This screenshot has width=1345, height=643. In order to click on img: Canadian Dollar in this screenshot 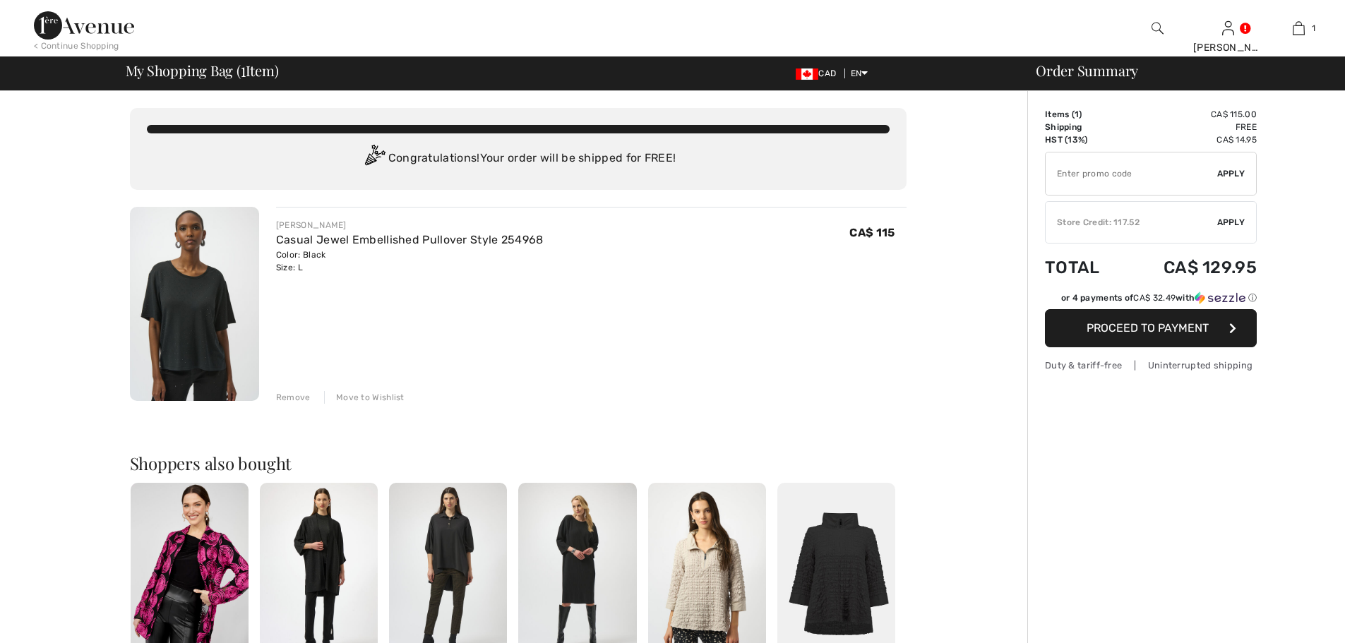, I will do `click(807, 74)`.